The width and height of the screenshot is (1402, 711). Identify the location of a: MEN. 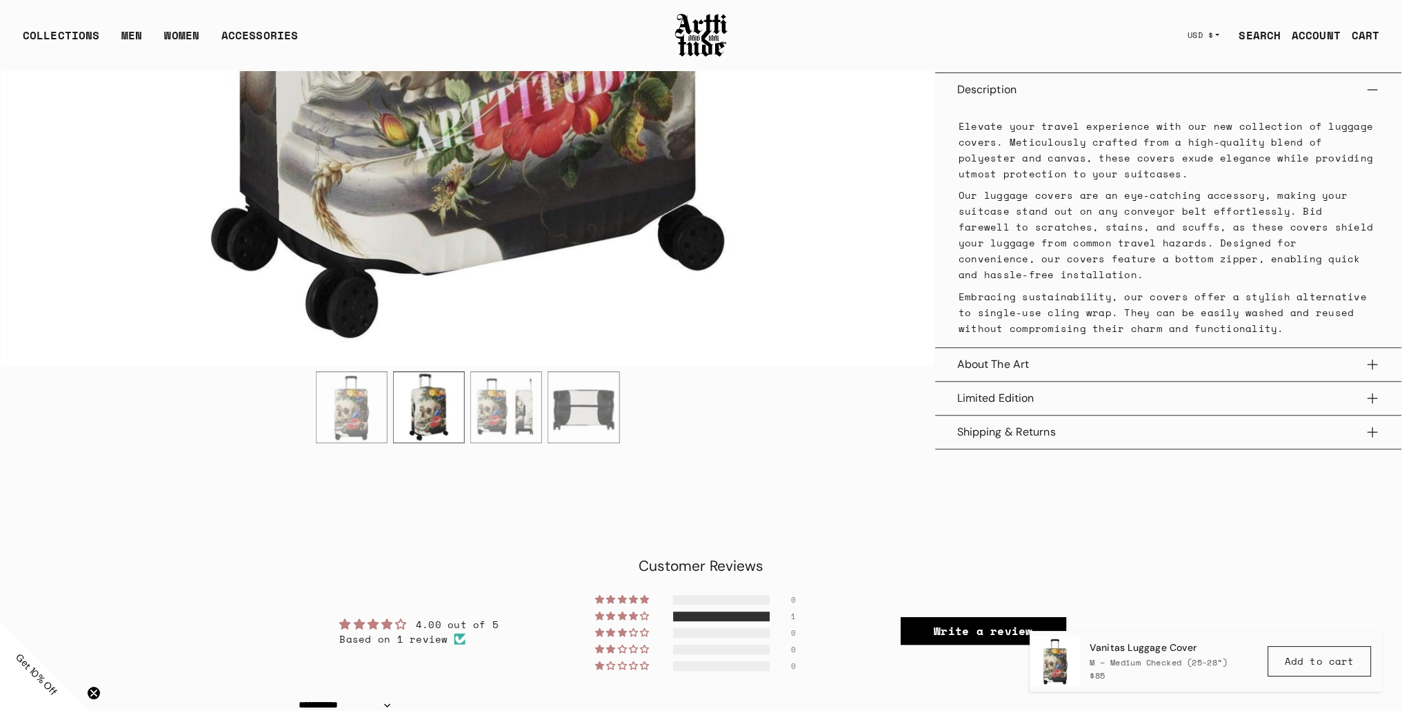
(132, 41).